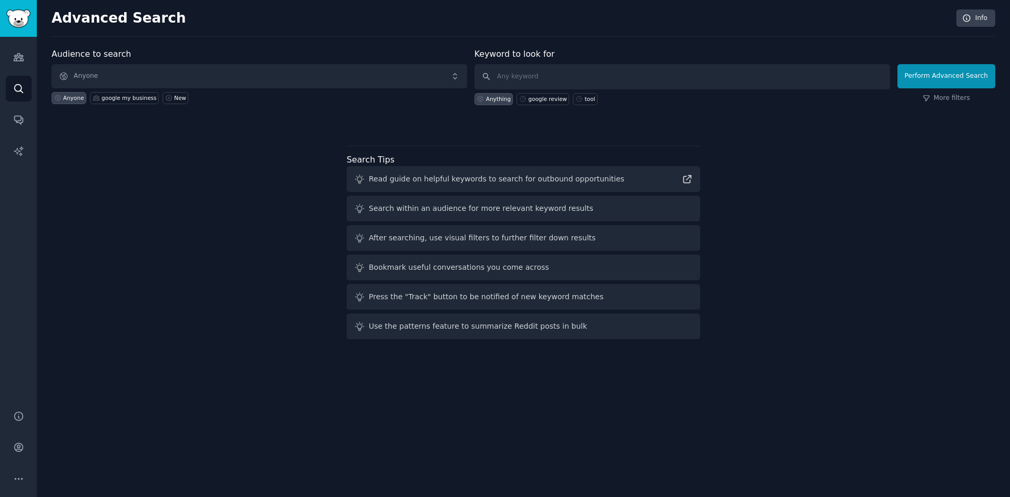  I want to click on div: Search within an audience for more relevant keyword results, so click(481, 208).